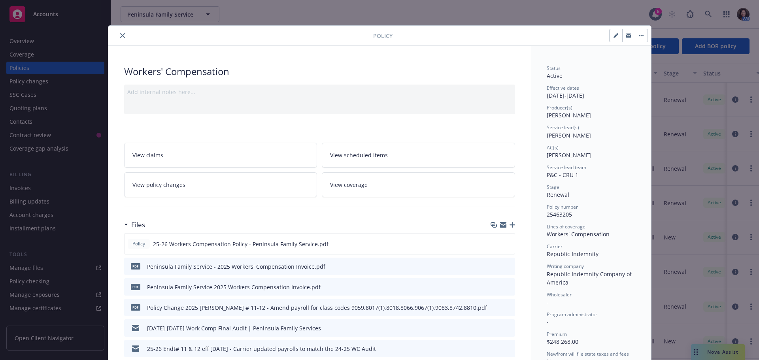 This screenshot has height=360, width=759. Describe the element at coordinates (559, 295) in the screenshot. I see `span: Wholesaler` at that location.